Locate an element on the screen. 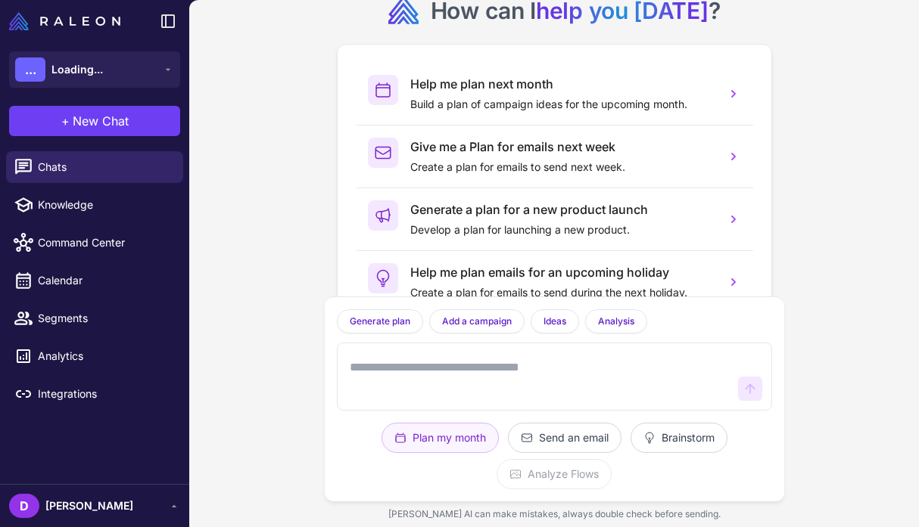  a: Knowledge is located at coordinates (95, 205).